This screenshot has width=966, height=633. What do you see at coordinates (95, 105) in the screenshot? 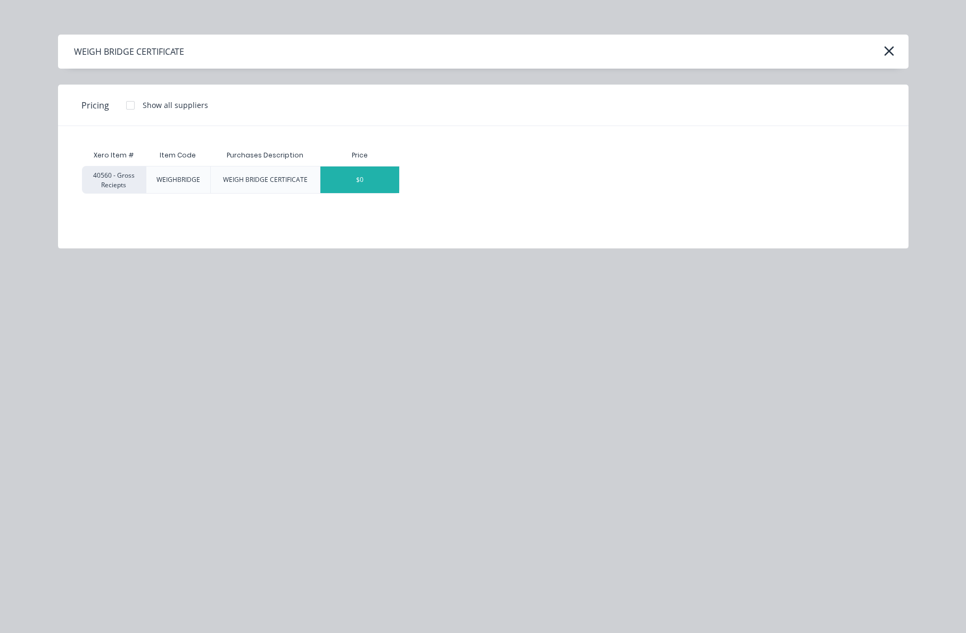
I see `span: Pricing` at bounding box center [95, 105].